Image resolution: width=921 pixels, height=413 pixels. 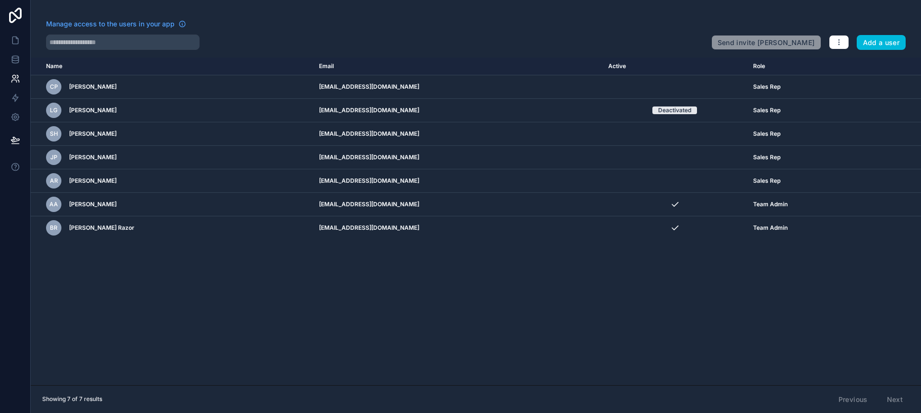 I want to click on th: Active, so click(x=675, y=66).